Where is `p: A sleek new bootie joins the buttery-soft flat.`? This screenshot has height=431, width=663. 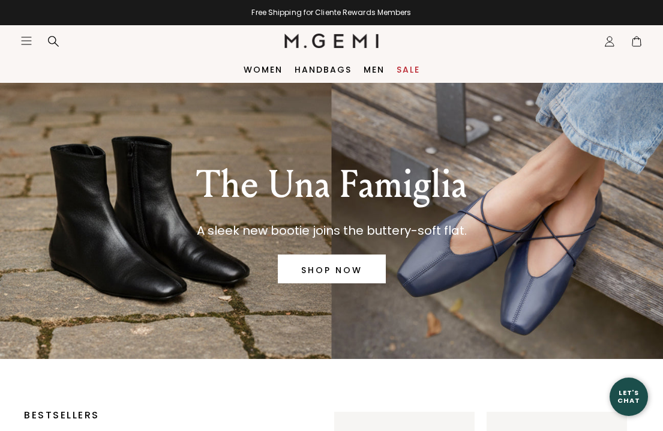
p: A sleek new bootie joins the buttery-soft flat. is located at coordinates (331, 231).